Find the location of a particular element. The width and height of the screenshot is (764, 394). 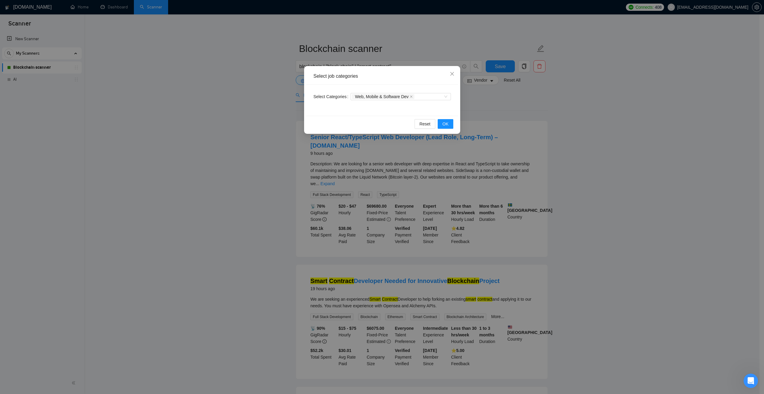

div: Select job categories is located at coordinates (382, 76).